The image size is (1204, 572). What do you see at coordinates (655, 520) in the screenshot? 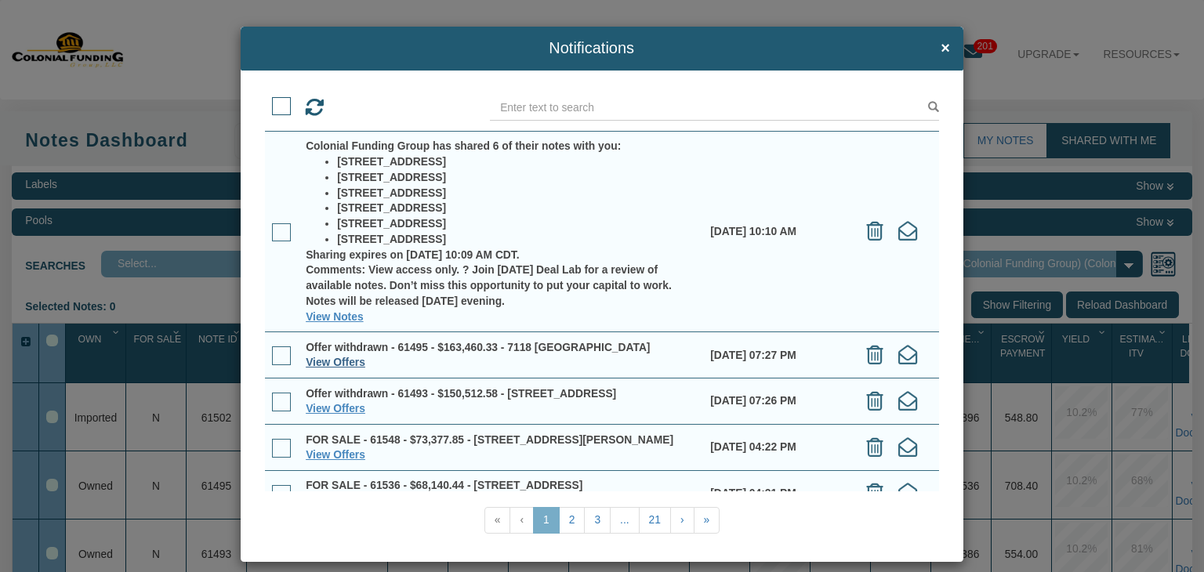
I see `a: 21` at bounding box center [655, 520].